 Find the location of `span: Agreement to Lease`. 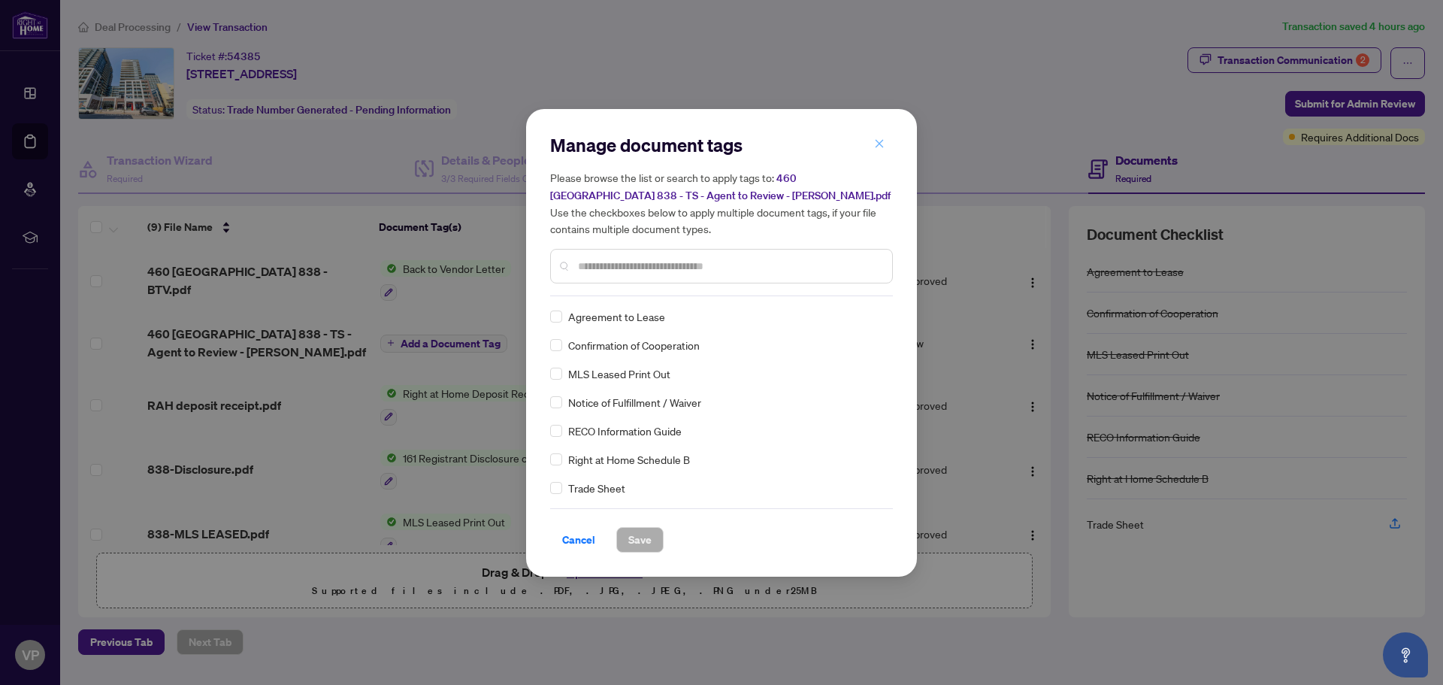

span: Agreement to Lease is located at coordinates (616, 317).